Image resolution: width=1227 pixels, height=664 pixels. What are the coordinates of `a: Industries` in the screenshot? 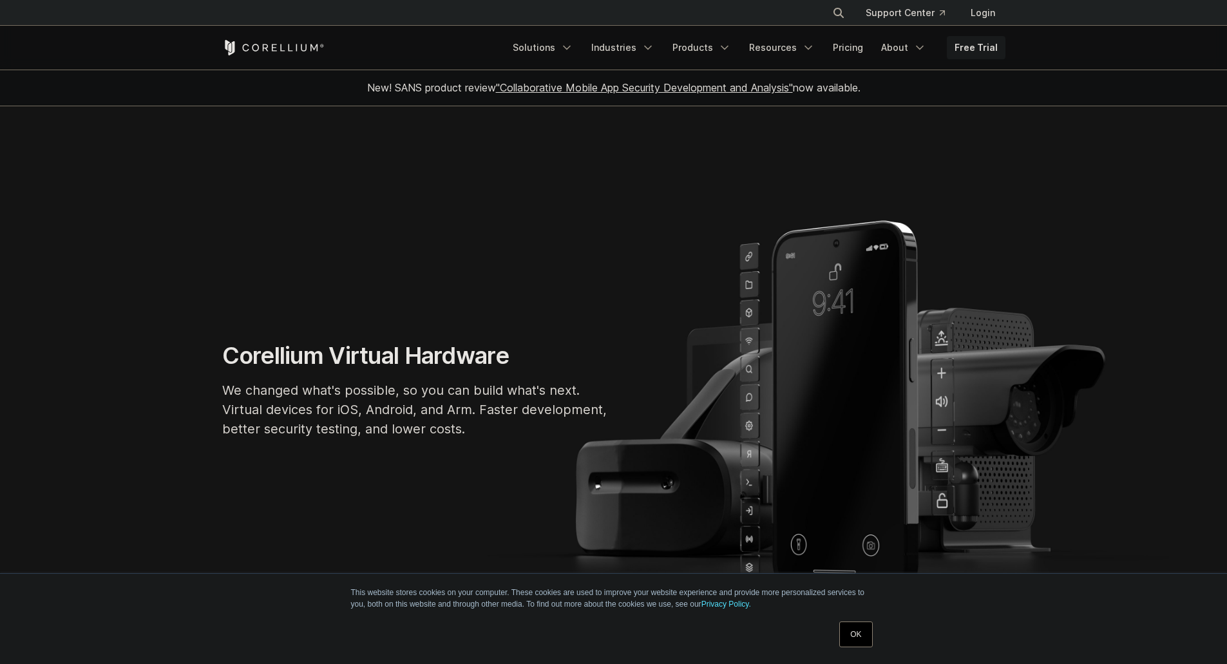 It's located at (623, 48).